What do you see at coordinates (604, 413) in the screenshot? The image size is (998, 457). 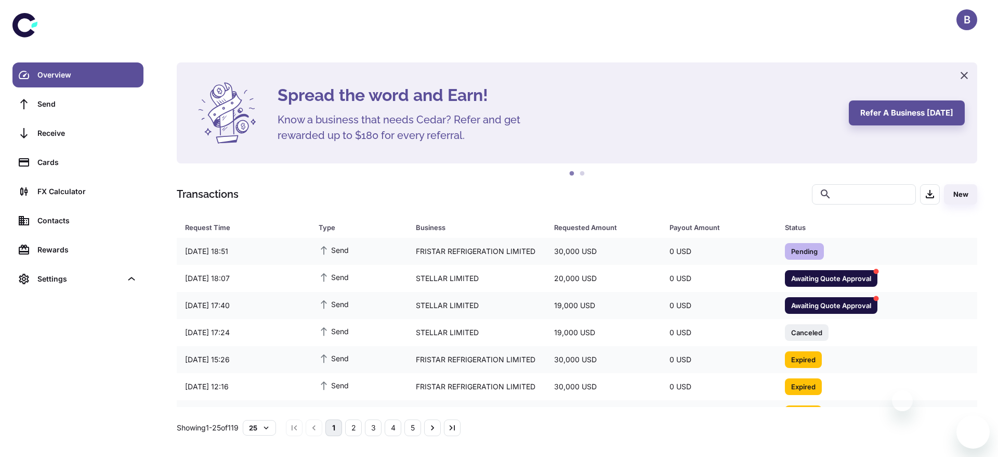 I see `div: 15,000 USD` at bounding box center [604, 413].